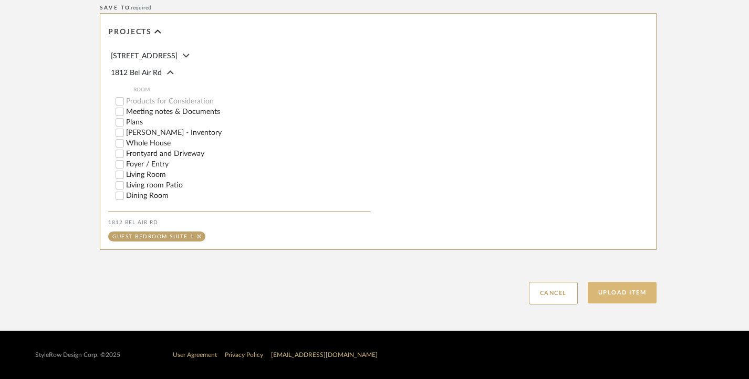 The height and width of the screenshot is (379, 749). Describe the element at coordinates (153, 237) in the screenshot. I see `div: Guest Bedroom Suite 1` at that location.